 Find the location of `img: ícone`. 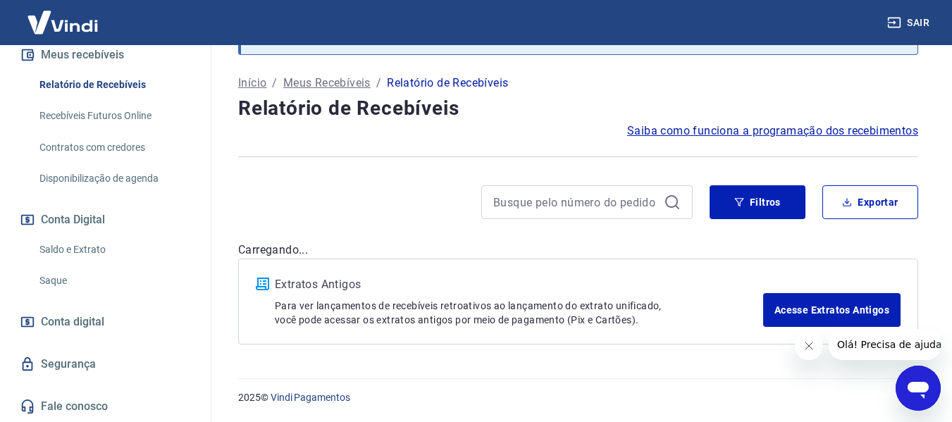

img: ícone is located at coordinates (262, 284).